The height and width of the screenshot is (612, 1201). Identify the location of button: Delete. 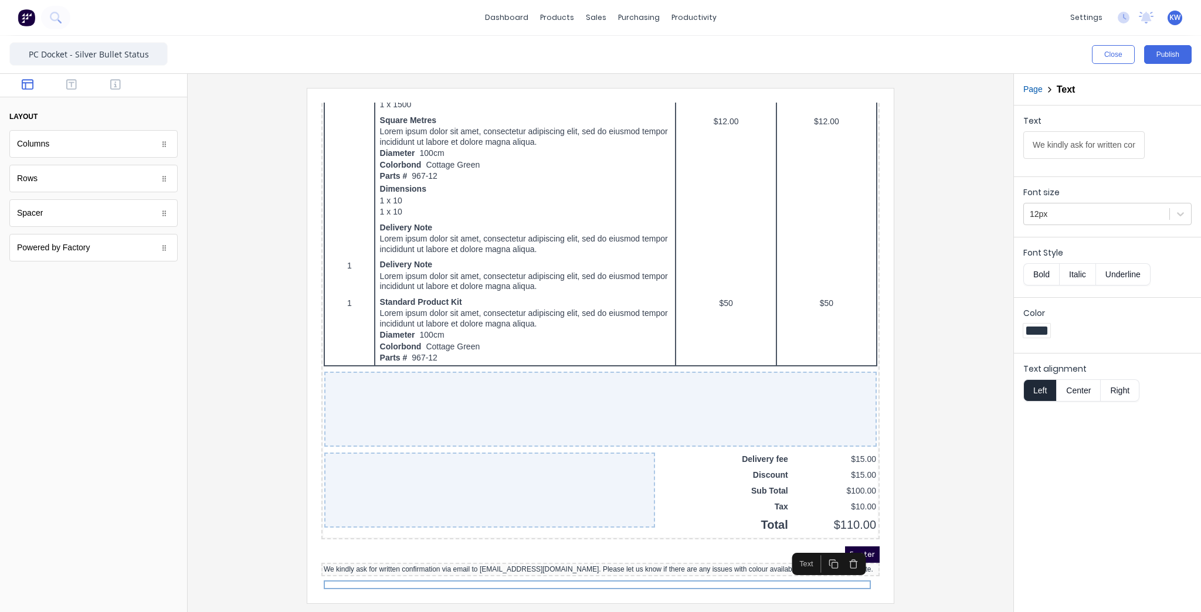
(532, 462).